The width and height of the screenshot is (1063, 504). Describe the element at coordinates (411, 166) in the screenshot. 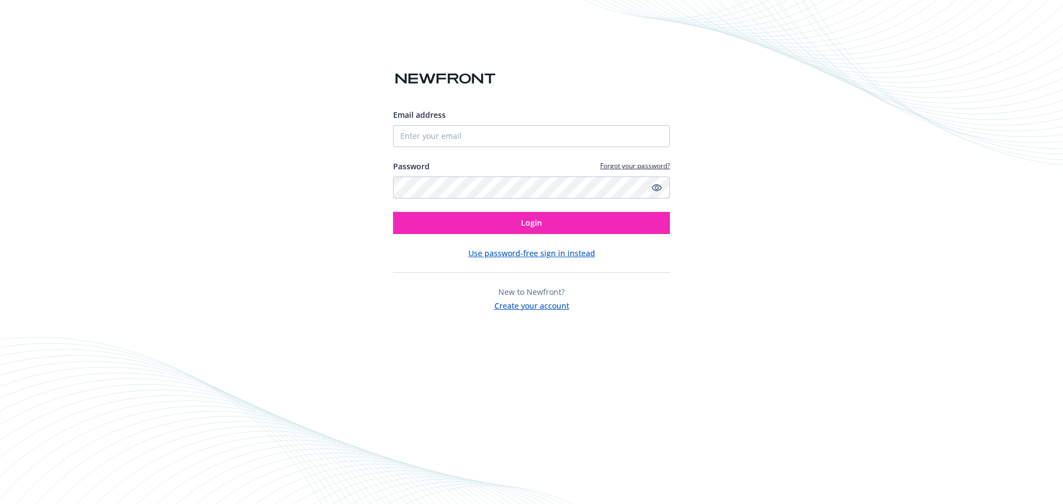

I see `label: Password` at that location.